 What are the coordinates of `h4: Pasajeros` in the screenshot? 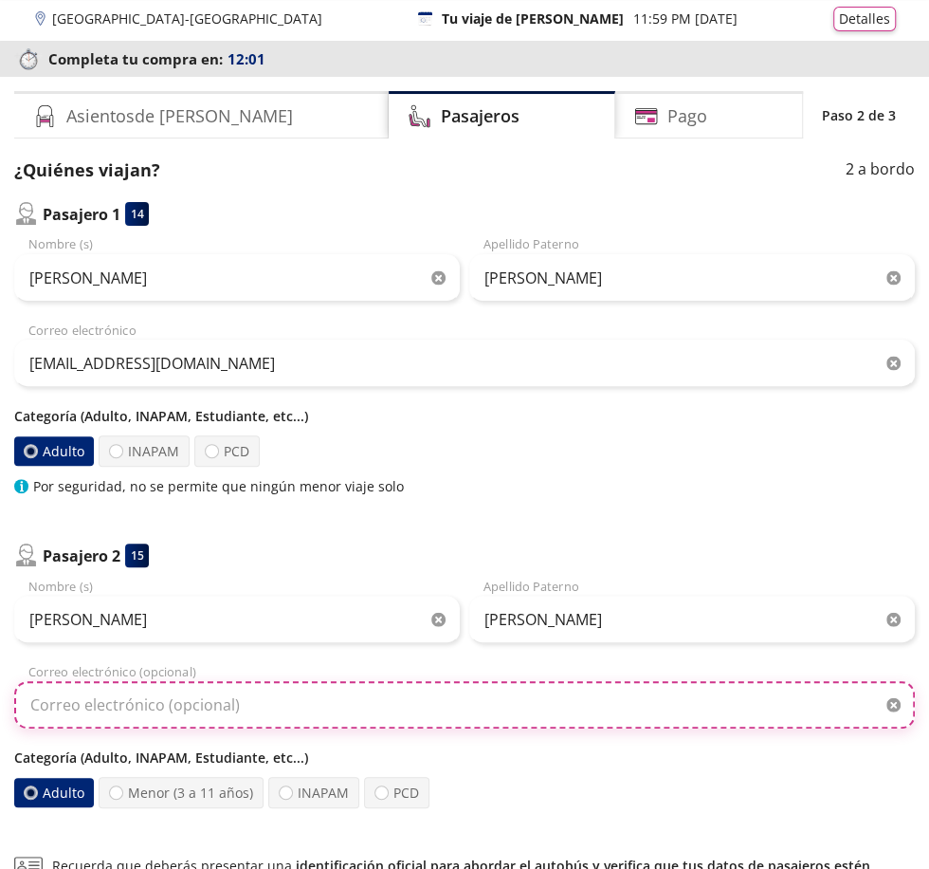 It's located at (480, 116).